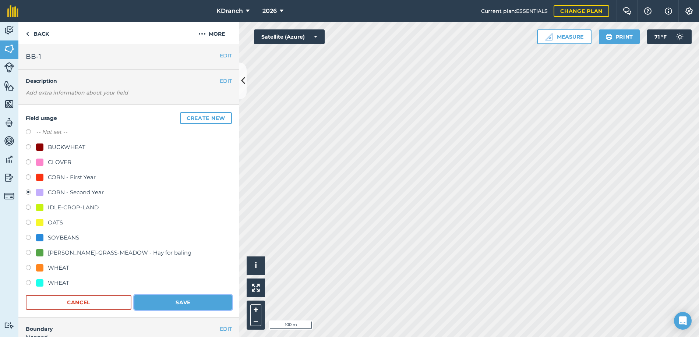 Image resolution: width=699 pixels, height=337 pixels. Describe the element at coordinates (202, 34) in the screenshot. I see `img: svg+xml;base64,PHN2ZyB4bWxucz0iaHR0cDovL3d3dy53My5vcmcvMjAwMC9zdmciIHdpZHRoPSIyMCIgaGVpZ2h0PSIyNC...` at that location.